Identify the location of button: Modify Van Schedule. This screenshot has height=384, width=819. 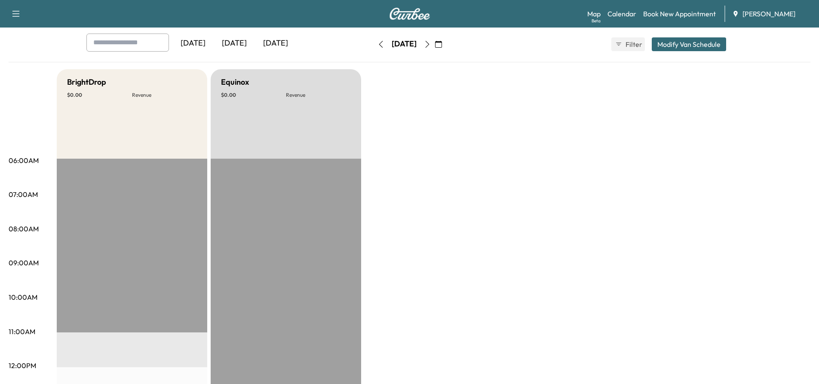
(689, 44).